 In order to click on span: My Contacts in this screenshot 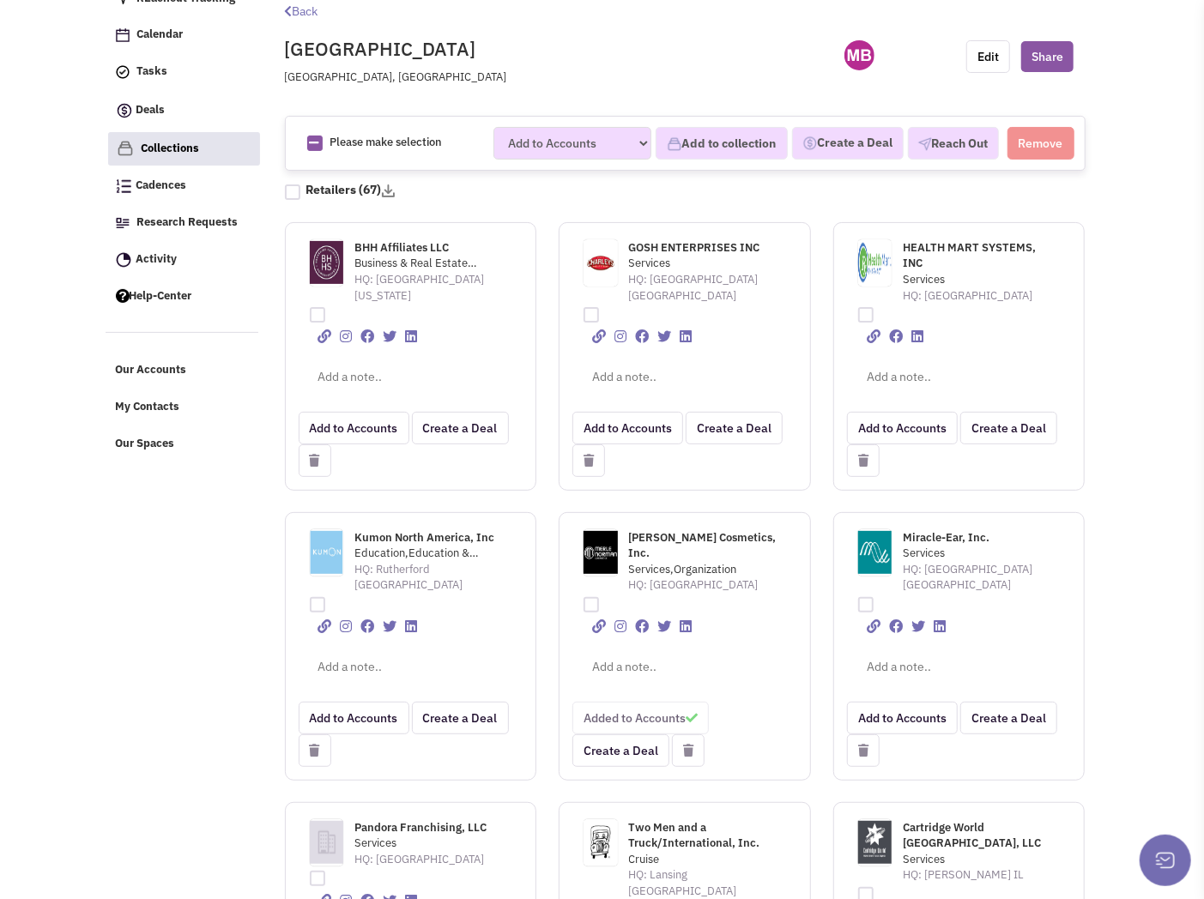, I will do `click(148, 407)`.